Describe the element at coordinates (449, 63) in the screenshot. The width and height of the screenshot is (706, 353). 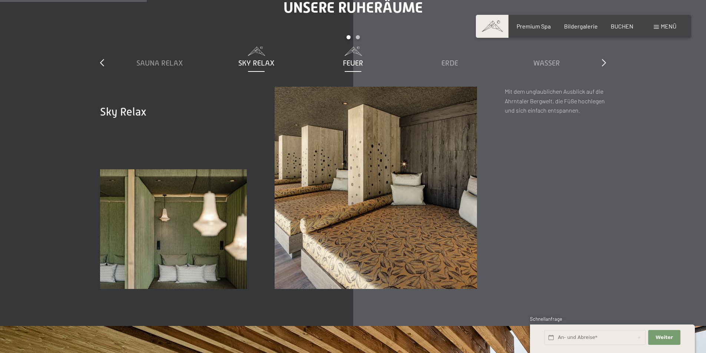
I see `span: Erde` at that location.